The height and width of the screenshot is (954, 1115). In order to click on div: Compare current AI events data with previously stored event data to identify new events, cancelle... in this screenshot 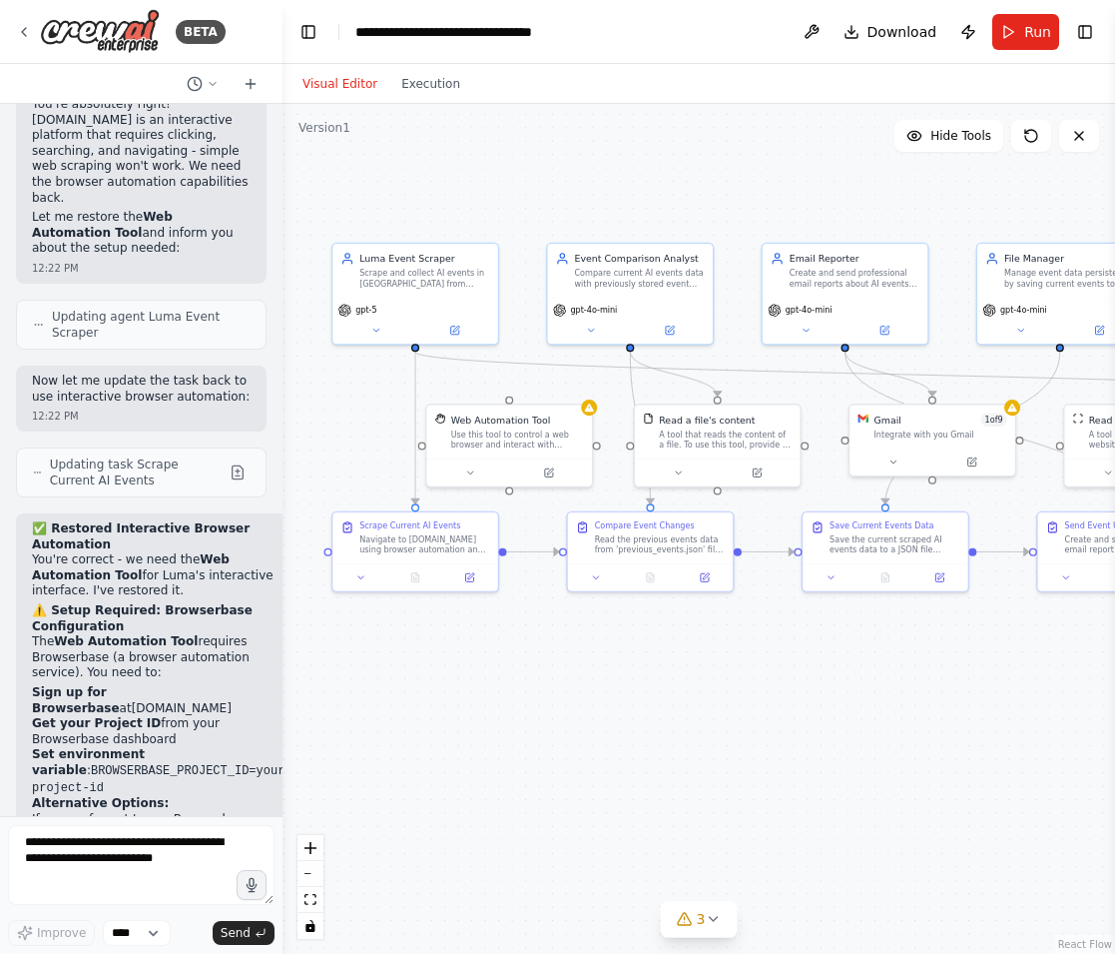, I will do `click(639, 279)`.